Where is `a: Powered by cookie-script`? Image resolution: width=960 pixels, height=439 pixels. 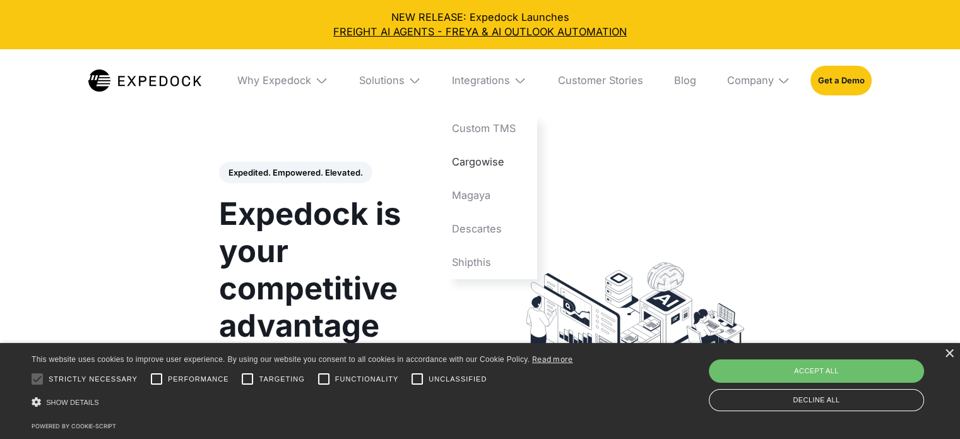
a: Powered by cookie-script is located at coordinates (74, 425).